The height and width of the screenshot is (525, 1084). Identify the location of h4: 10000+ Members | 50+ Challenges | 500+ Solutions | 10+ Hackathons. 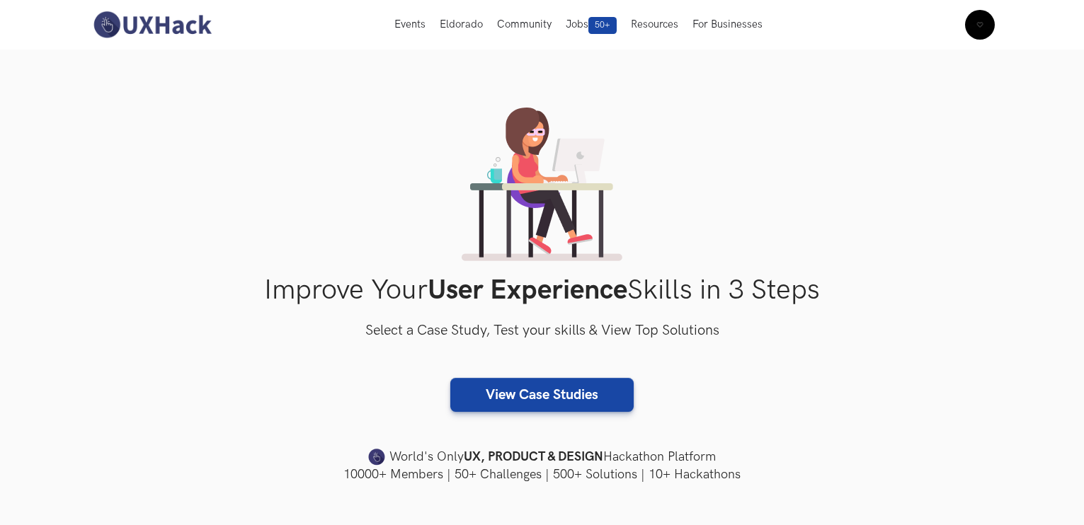
(542, 474).